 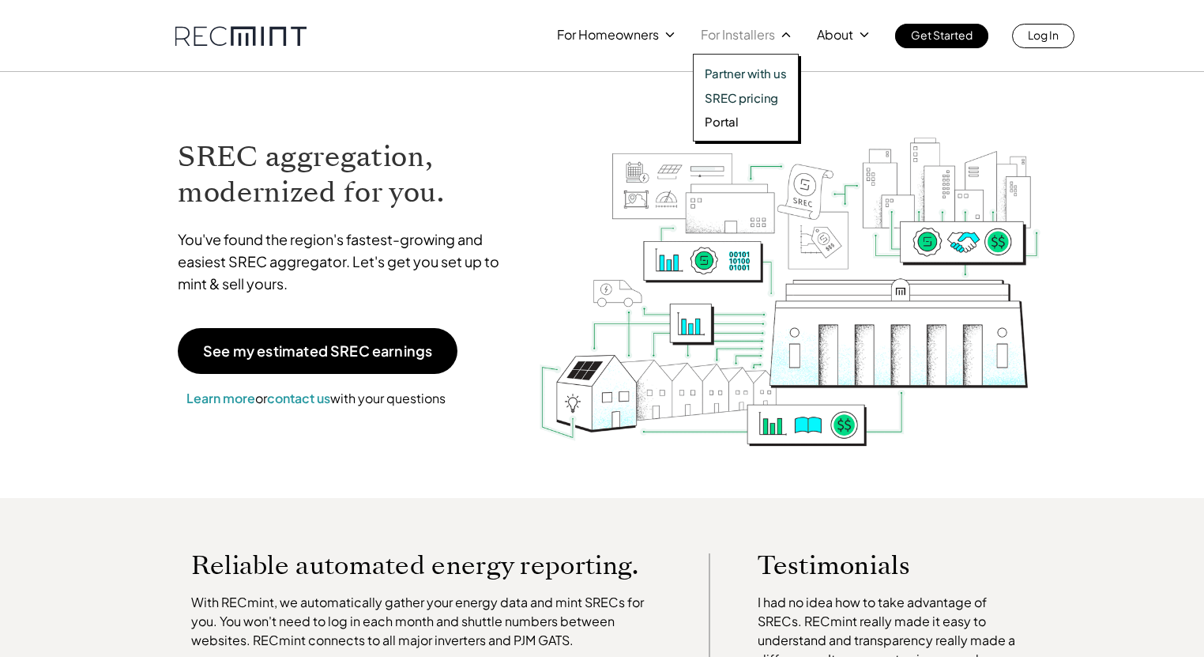 I want to click on a: See my estimated SREC earnings, so click(x=318, y=351).